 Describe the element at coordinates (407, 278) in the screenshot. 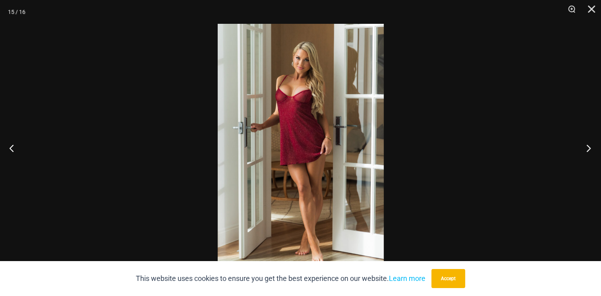

I see `a: Learn more` at that location.